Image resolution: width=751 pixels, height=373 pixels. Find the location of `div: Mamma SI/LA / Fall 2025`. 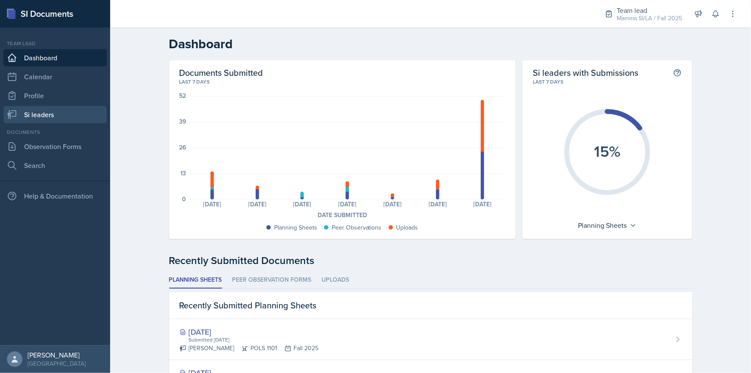

div: Mamma SI/LA / Fall 2025 is located at coordinates (650, 18).